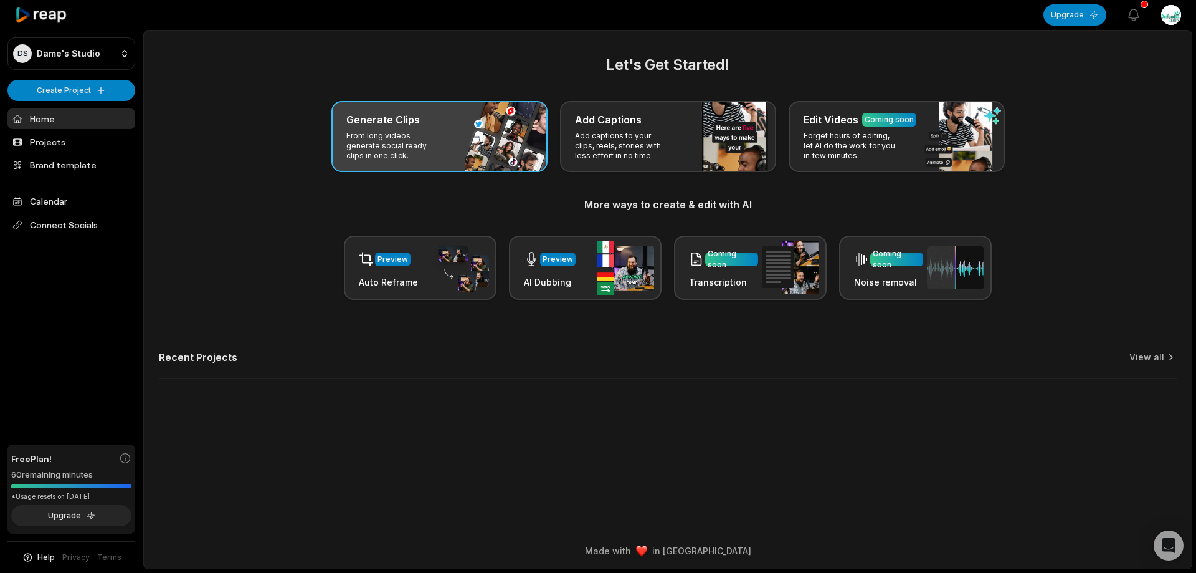  Describe the element at coordinates (626, 267) in the screenshot. I see `img: ai_dubbing.png` at that location.